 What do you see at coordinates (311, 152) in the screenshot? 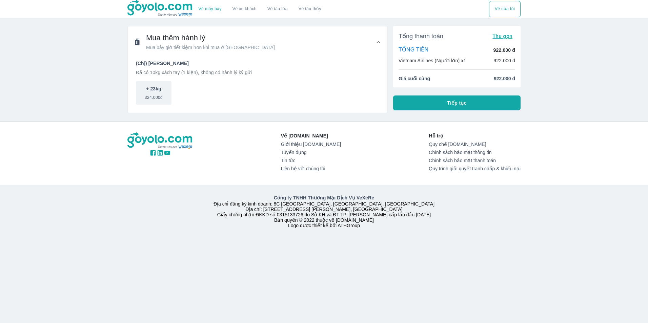
I see `a: Tuyển dụng` at bounding box center [311, 152].